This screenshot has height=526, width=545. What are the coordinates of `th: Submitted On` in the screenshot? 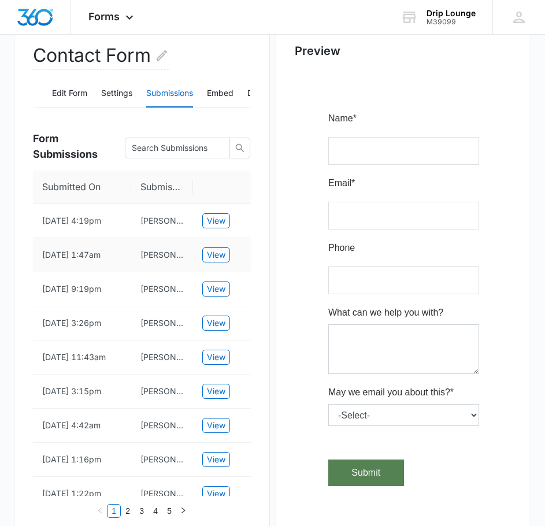 It's located at (82, 187).